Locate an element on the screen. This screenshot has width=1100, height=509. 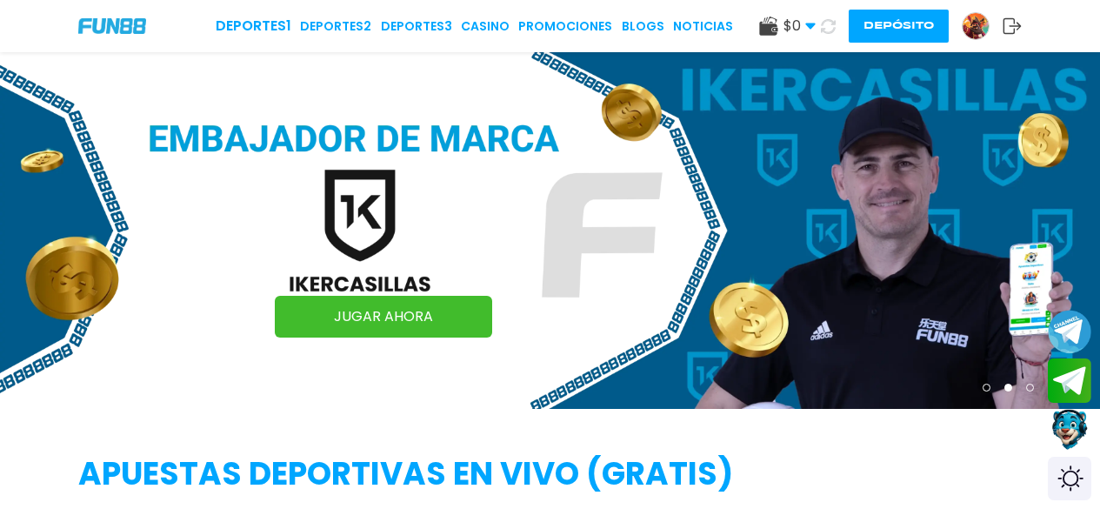
span: $ 0 is located at coordinates (799, 26).